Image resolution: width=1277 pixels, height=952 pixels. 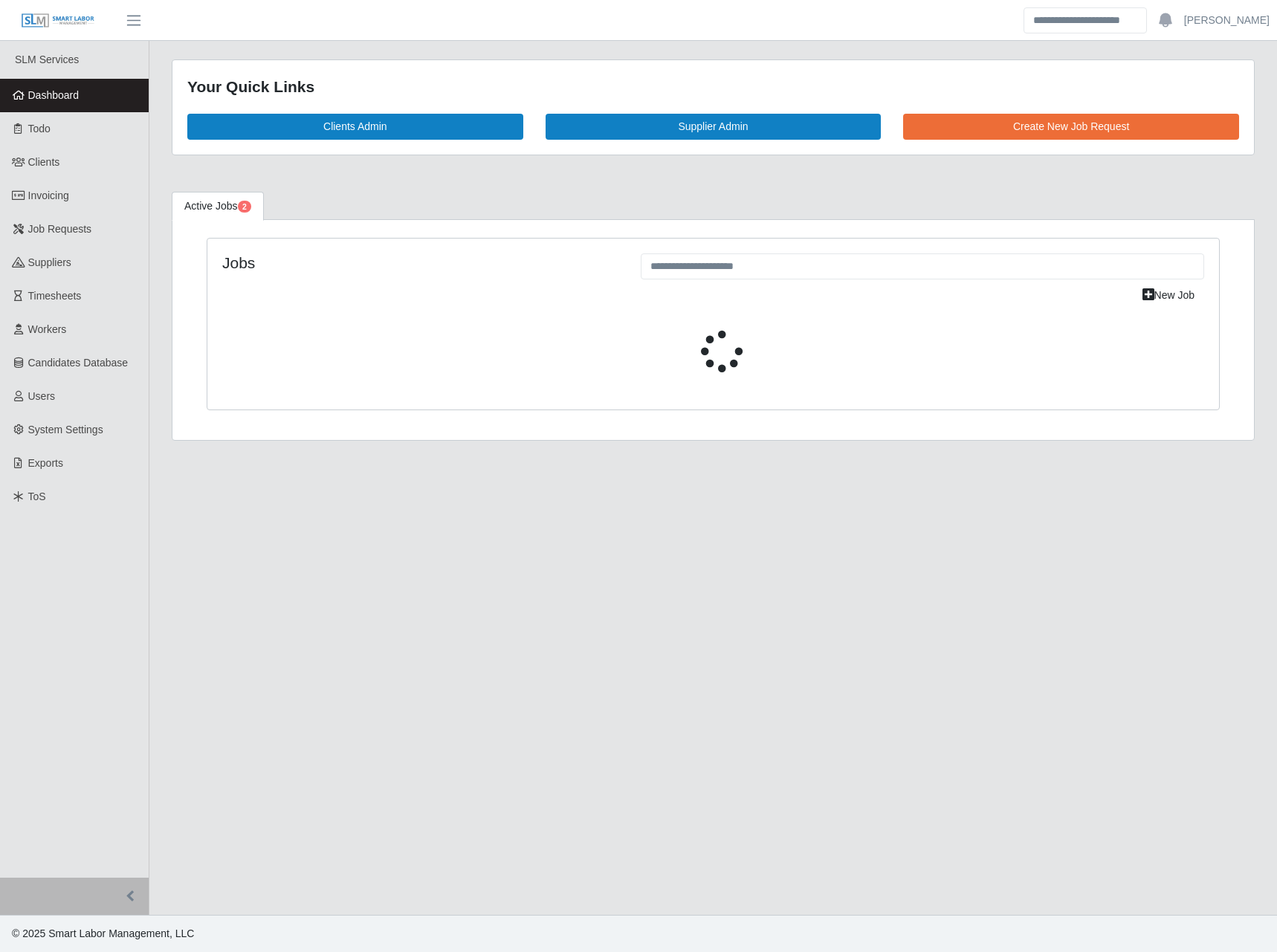 I want to click on span: © 2025 Smart Labor Management, LLC, so click(x=103, y=933).